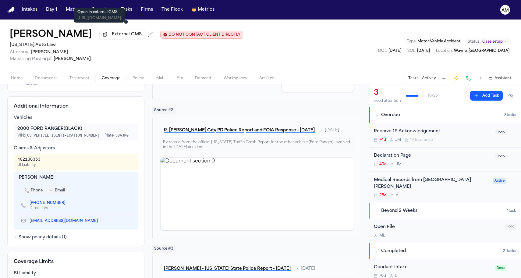 This screenshot has height=278, width=521. What do you see at coordinates (512, 211) in the screenshot?
I see `span: 1 task` at bounding box center [512, 211].